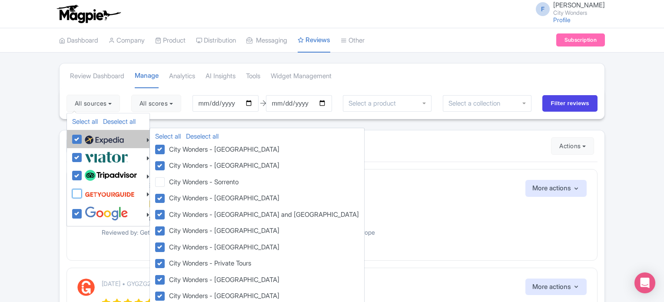 The image size is (664, 302). Describe the element at coordinates (475, 103) in the screenshot. I see `input: Select a collection` at that location.